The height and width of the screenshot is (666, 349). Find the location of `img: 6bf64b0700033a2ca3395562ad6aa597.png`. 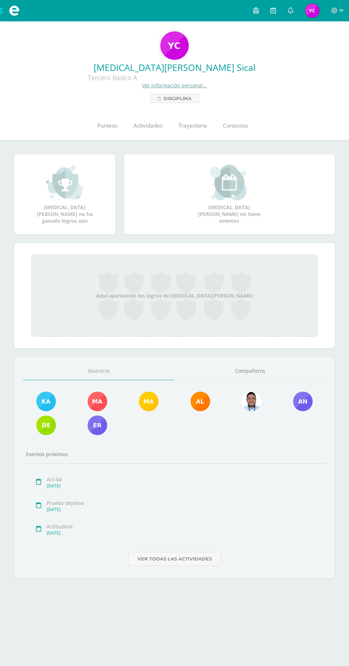

img: 6bf64b0700033a2ca3395562ad6aa597.png is located at coordinates (251, 401).